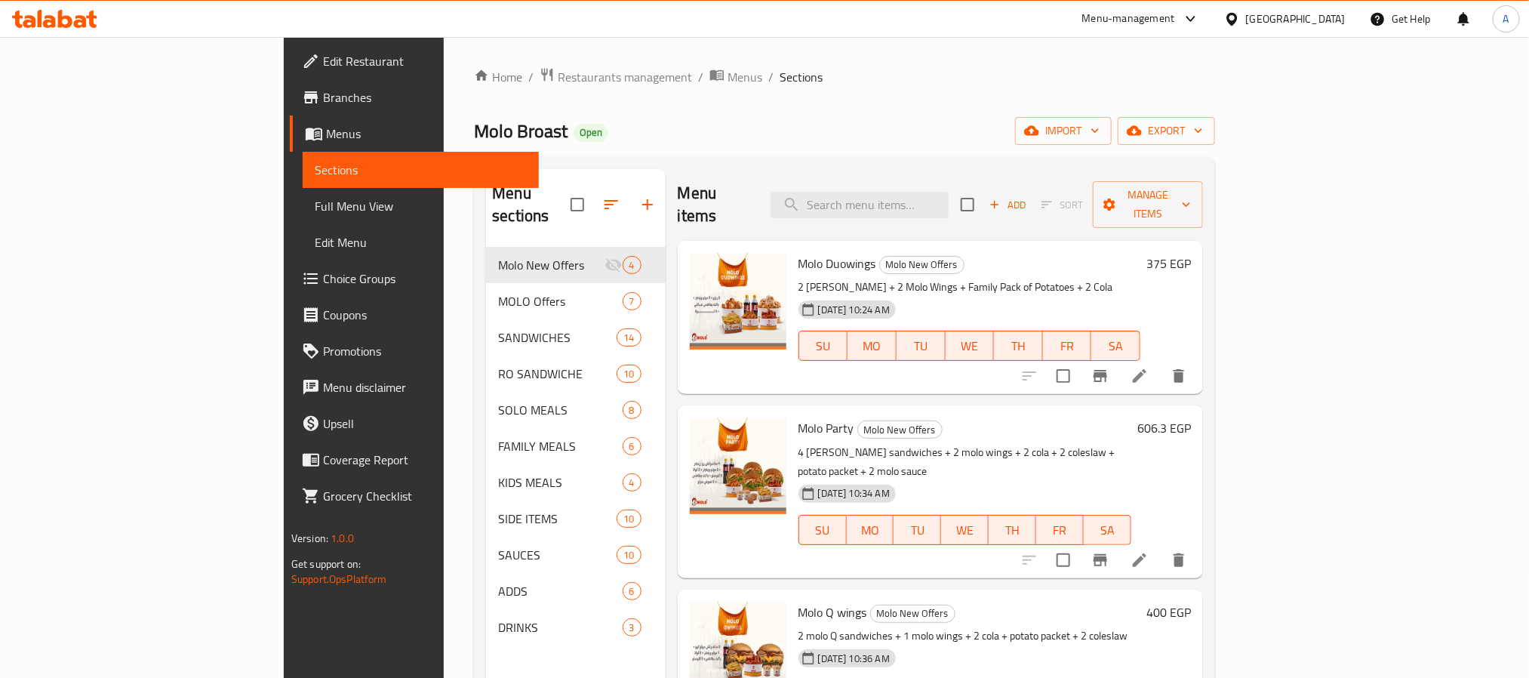  Describe the element at coordinates (560, 301) in the screenshot. I see `span: MOLO Offers` at that location.